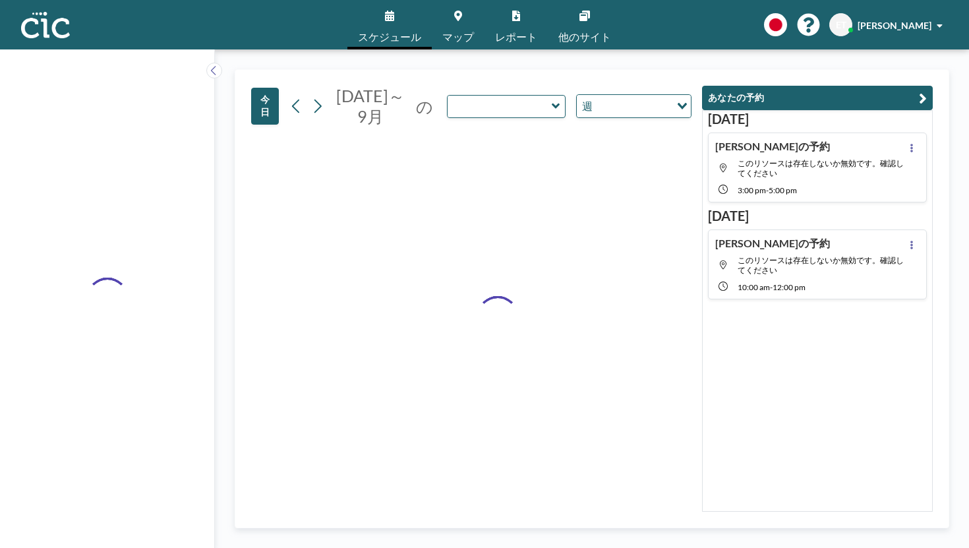  I want to click on font: スケジュール, so click(390, 36).